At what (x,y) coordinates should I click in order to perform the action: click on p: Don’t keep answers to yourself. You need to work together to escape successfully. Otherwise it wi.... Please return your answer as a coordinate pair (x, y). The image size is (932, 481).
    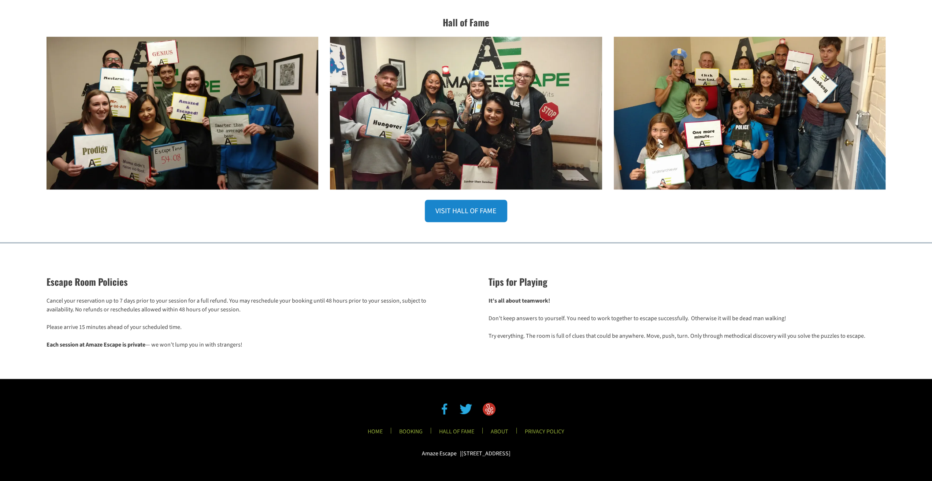
    Looking at the image, I should click on (686, 318).